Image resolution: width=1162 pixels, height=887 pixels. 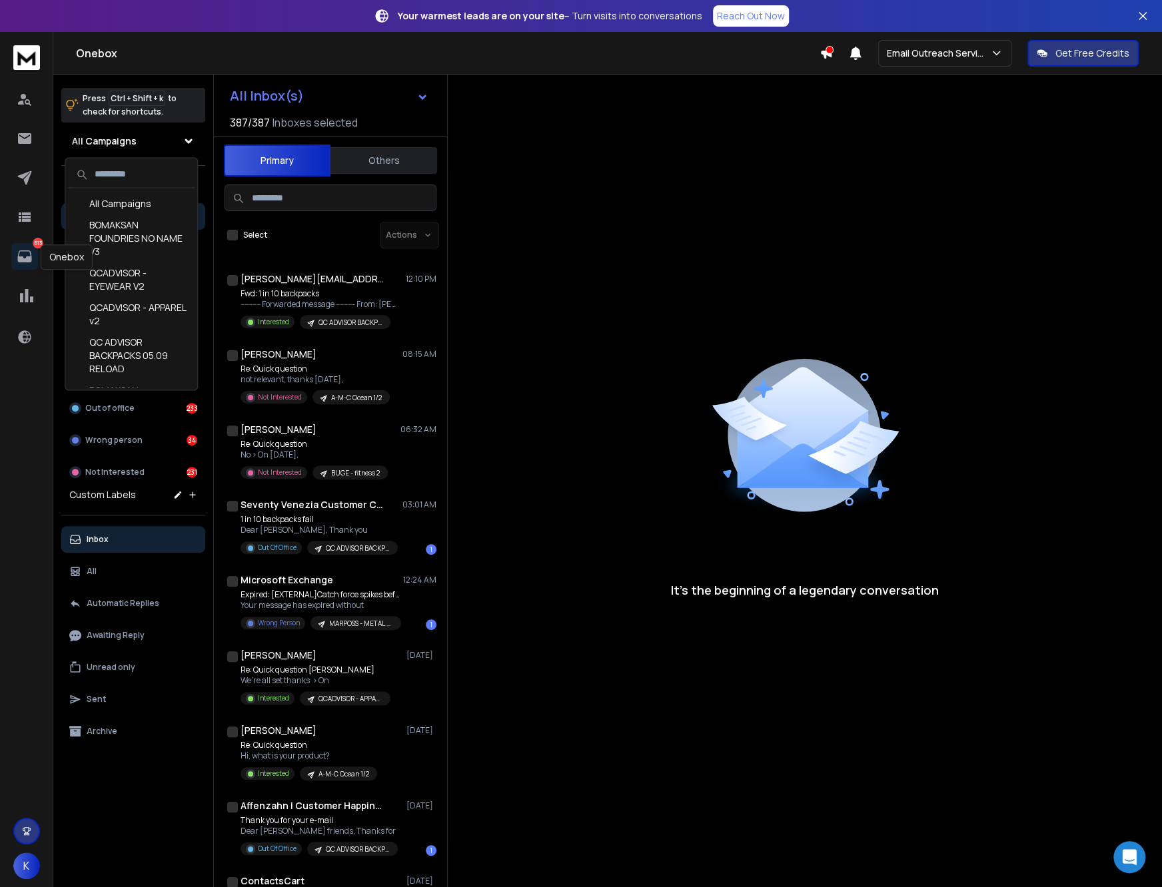 What do you see at coordinates (103, 495) in the screenshot?
I see `h3: Custom Labels` at bounding box center [103, 495].